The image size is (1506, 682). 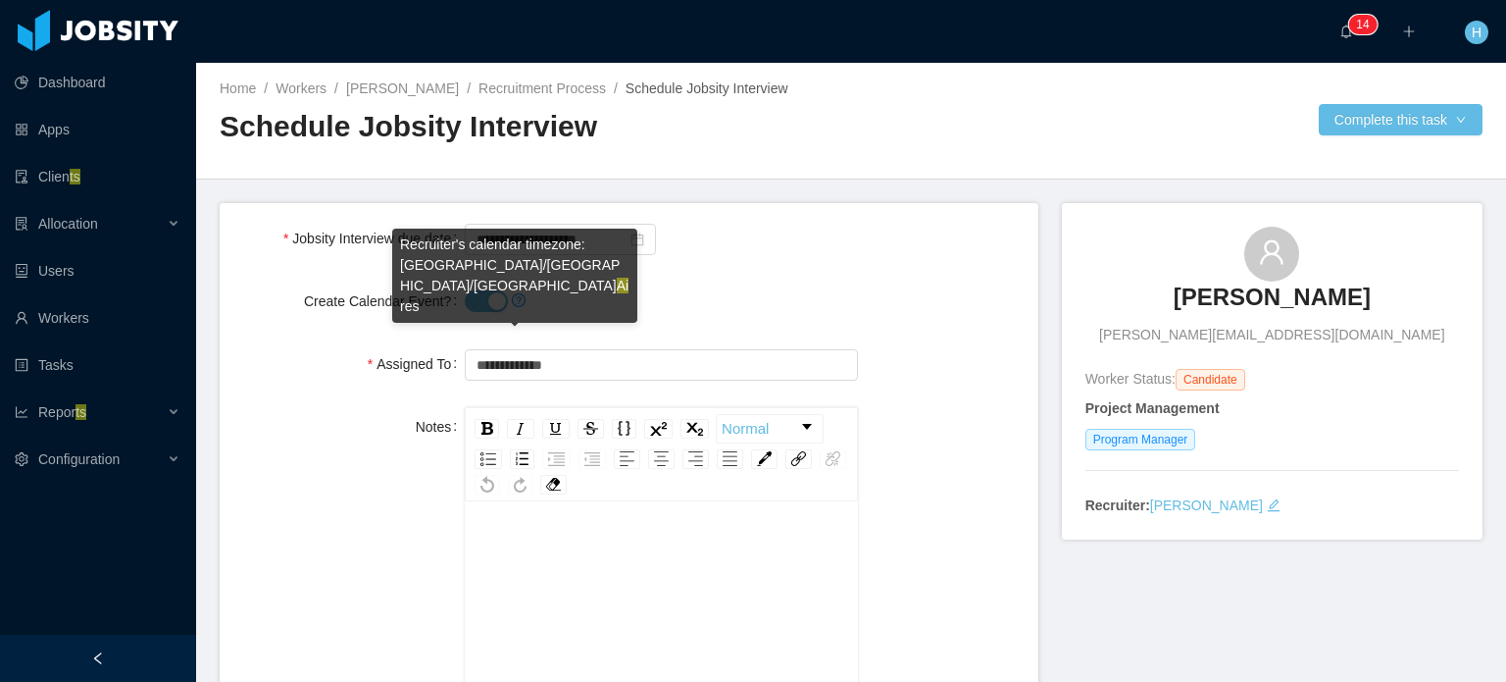 What do you see at coordinates (1210, 380) in the screenshot?
I see `span: Candidate` at bounding box center [1210, 380].